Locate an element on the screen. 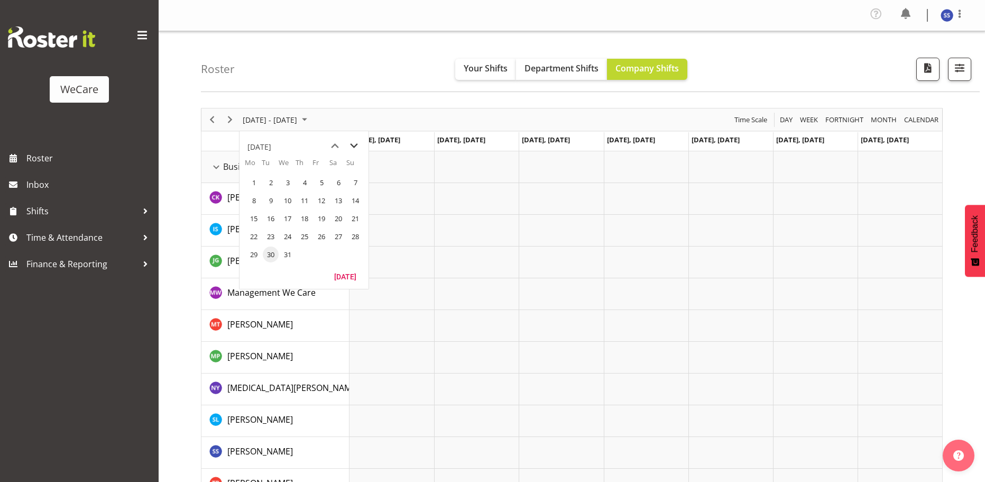 This screenshot has width=985, height=482. span: Shifts is located at coordinates (82, 211).